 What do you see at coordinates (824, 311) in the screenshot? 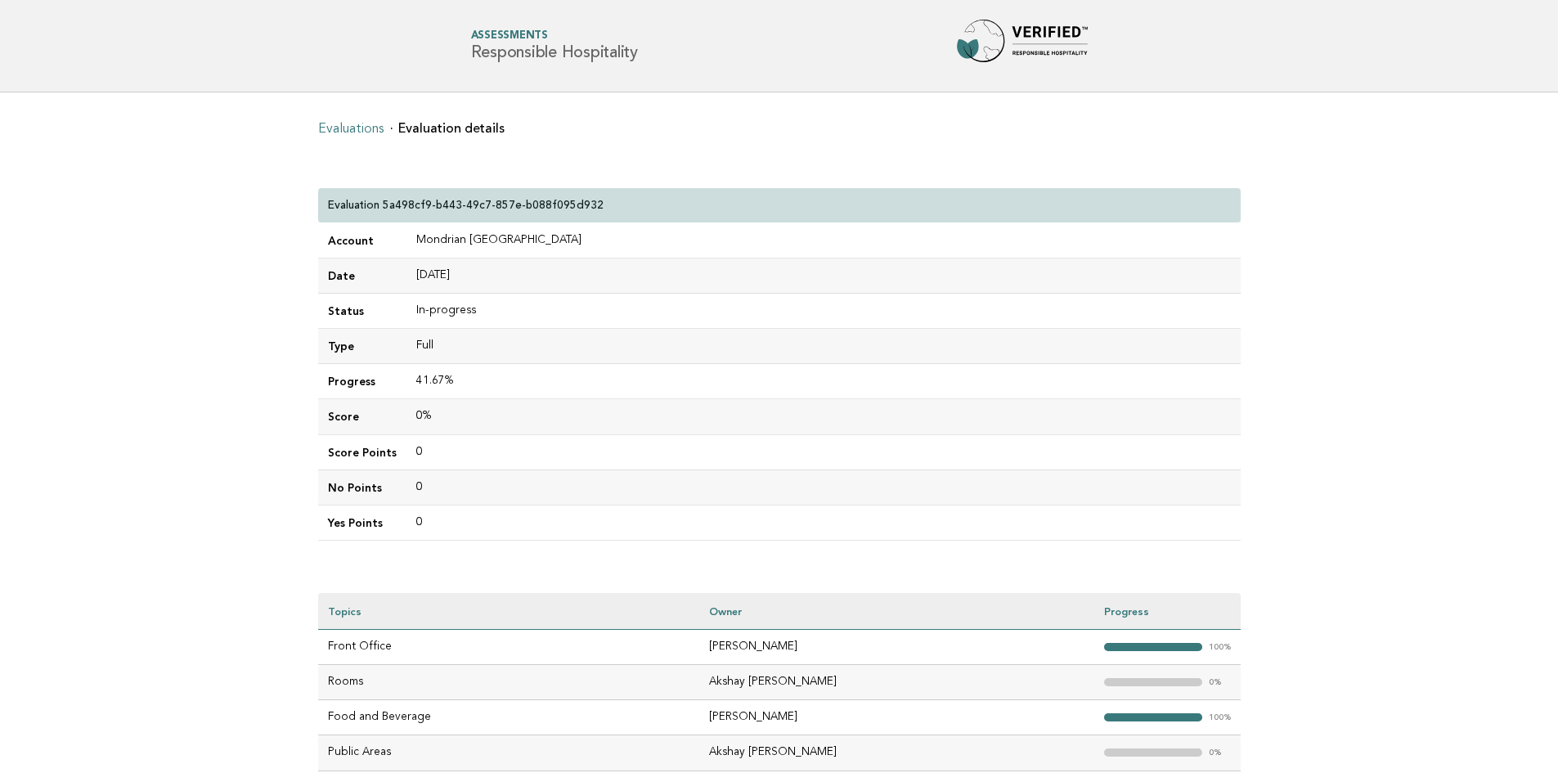
I see `td: In-progress` at bounding box center [824, 311].